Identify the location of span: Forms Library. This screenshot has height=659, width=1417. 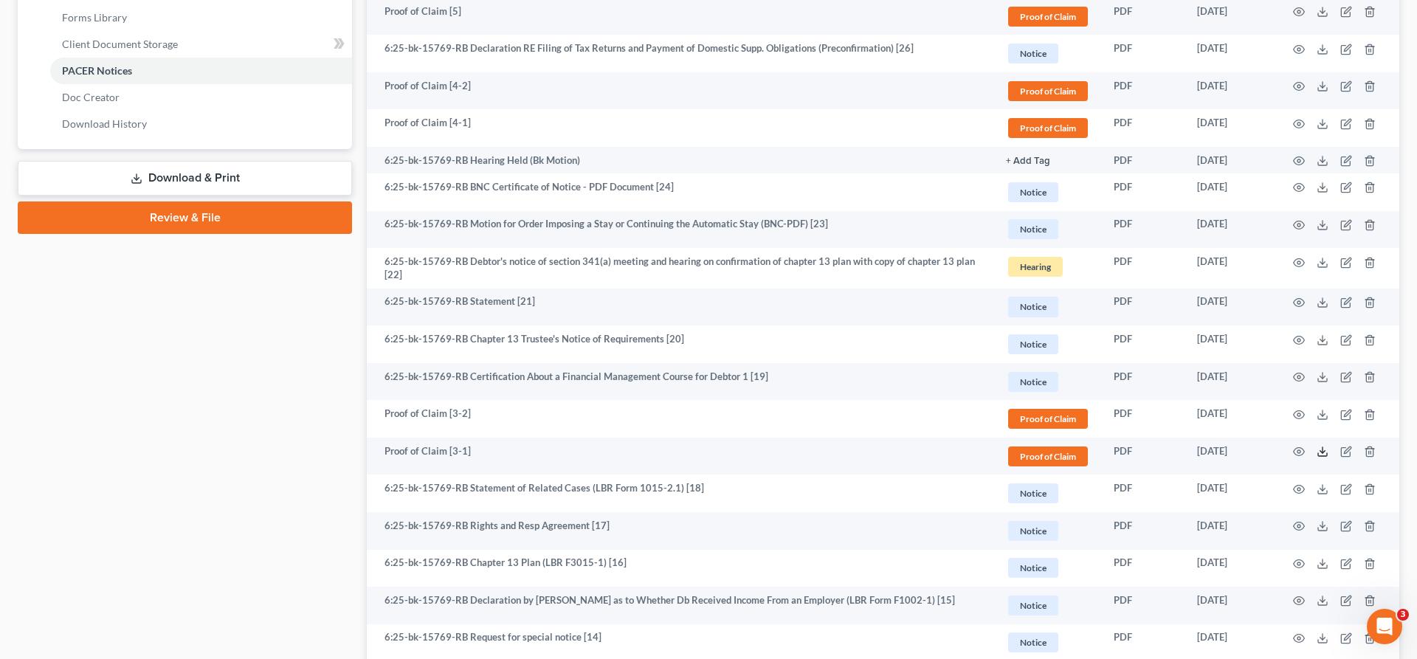
(94, 17).